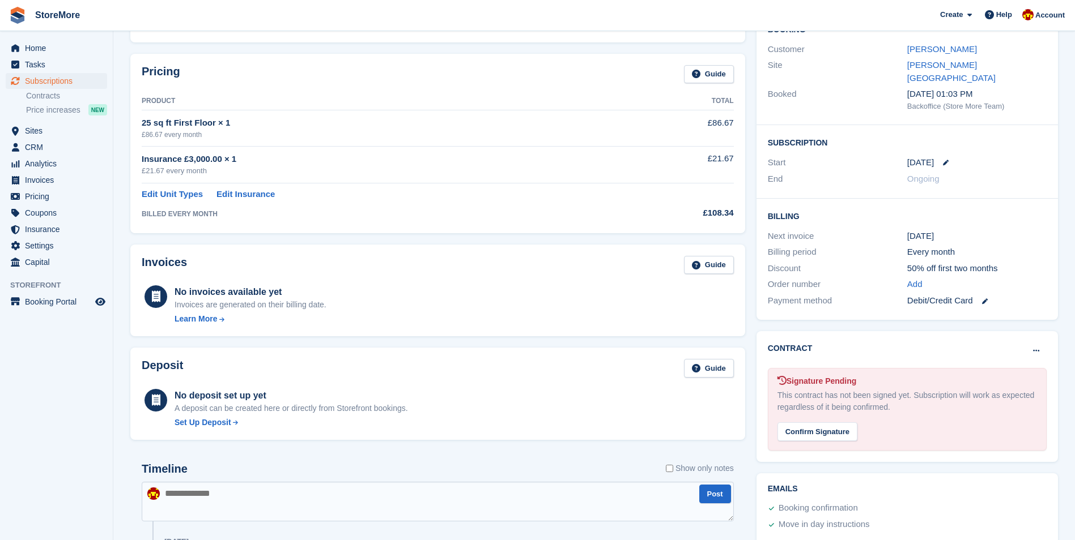  What do you see at coordinates (250, 292) in the screenshot?
I see `div: No invoices available yet` at bounding box center [250, 292].